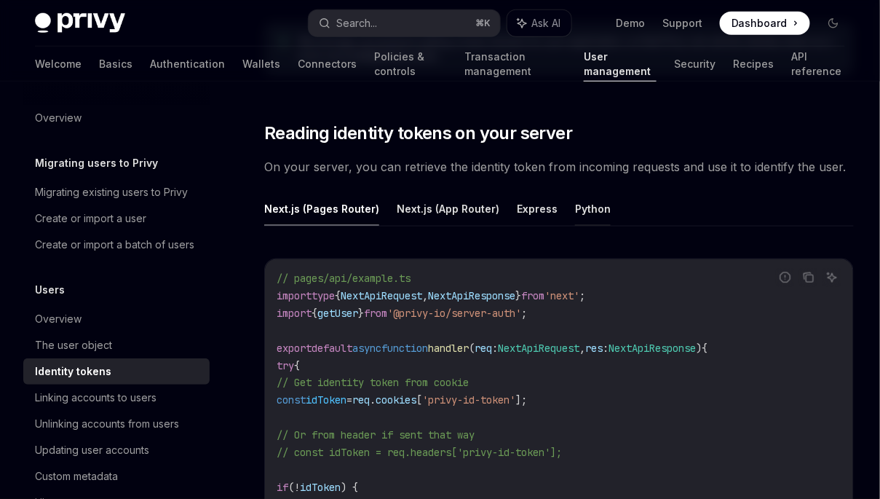  What do you see at coordinates (261, 64) in the screenshot?
I see `a: Wallets` at bounding box center [261, 64].